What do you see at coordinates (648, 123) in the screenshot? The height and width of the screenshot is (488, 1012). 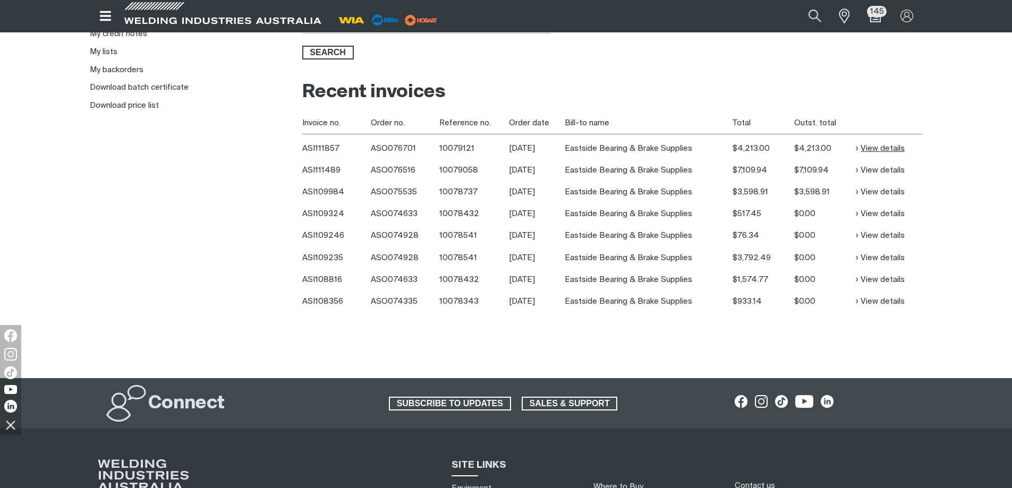 I see `th: Bill-to name` at bounding box center [648, 123].